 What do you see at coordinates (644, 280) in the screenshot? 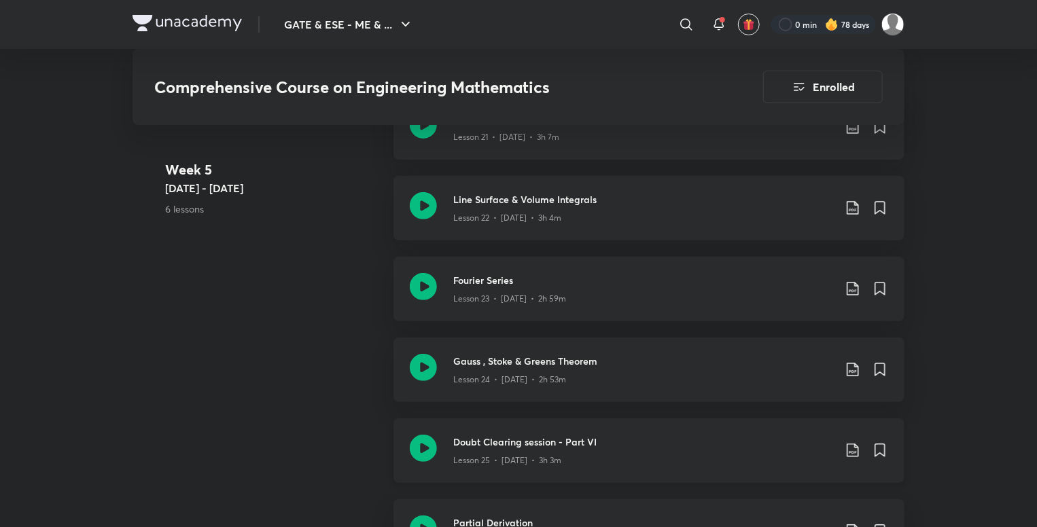
I see `h3: Fourier Series` at bounding box center [644, 280].